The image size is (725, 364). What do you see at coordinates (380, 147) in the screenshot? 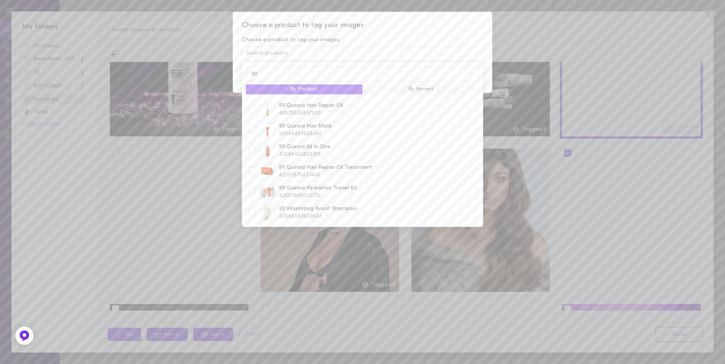
I see `span: 911 Quinoa All In One` at bounding box center [380, 147].